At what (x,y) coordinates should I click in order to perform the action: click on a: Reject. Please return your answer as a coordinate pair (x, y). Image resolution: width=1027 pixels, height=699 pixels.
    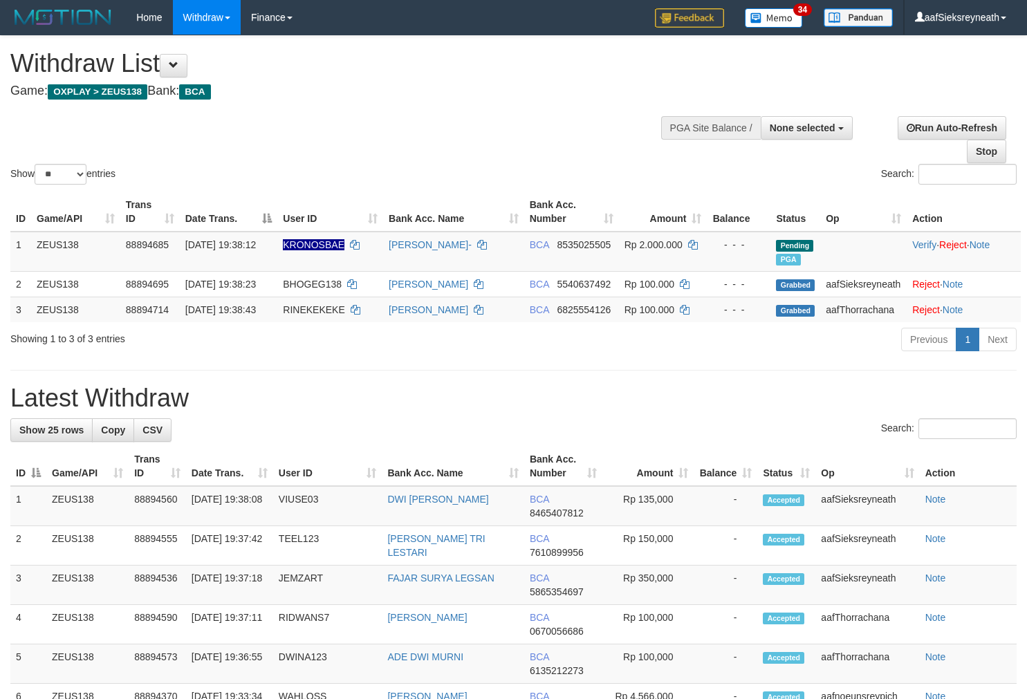
    Looking at the image, I should click on (926, 284).